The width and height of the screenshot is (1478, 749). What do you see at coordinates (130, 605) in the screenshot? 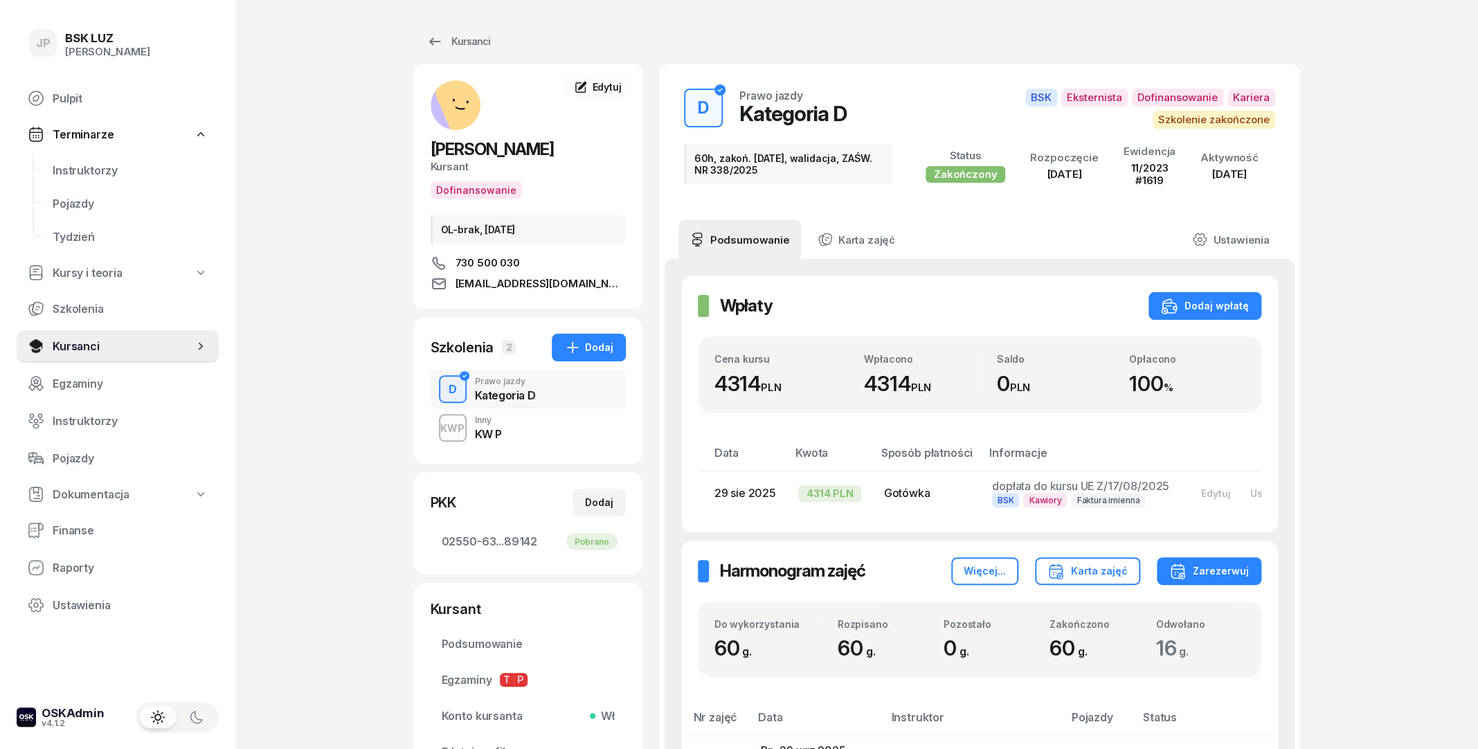
I see `span: Ustawienia` at bounding box center [130, 605].